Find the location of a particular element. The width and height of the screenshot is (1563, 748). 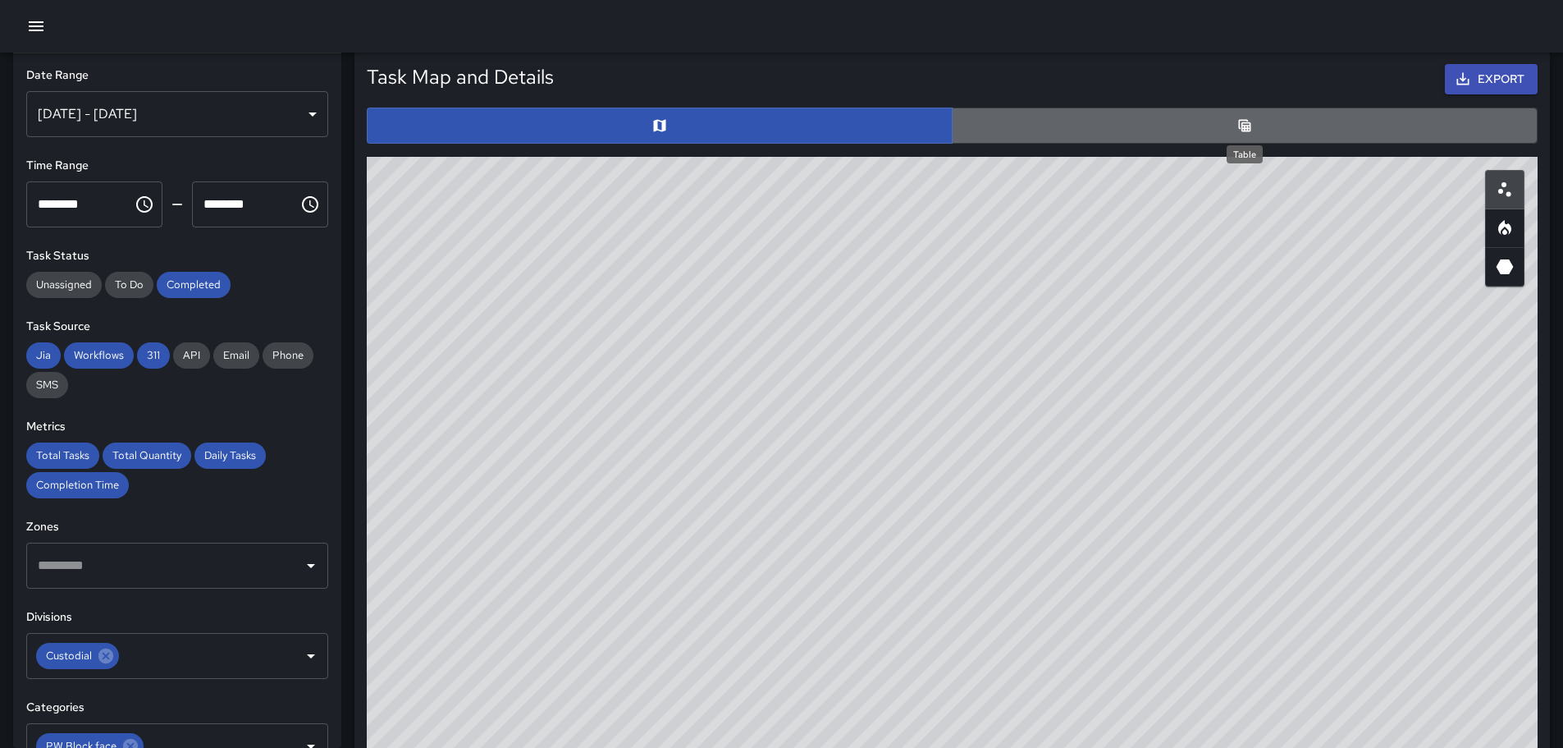

svg: Scatterplot is located at coordinates (1505, 190).